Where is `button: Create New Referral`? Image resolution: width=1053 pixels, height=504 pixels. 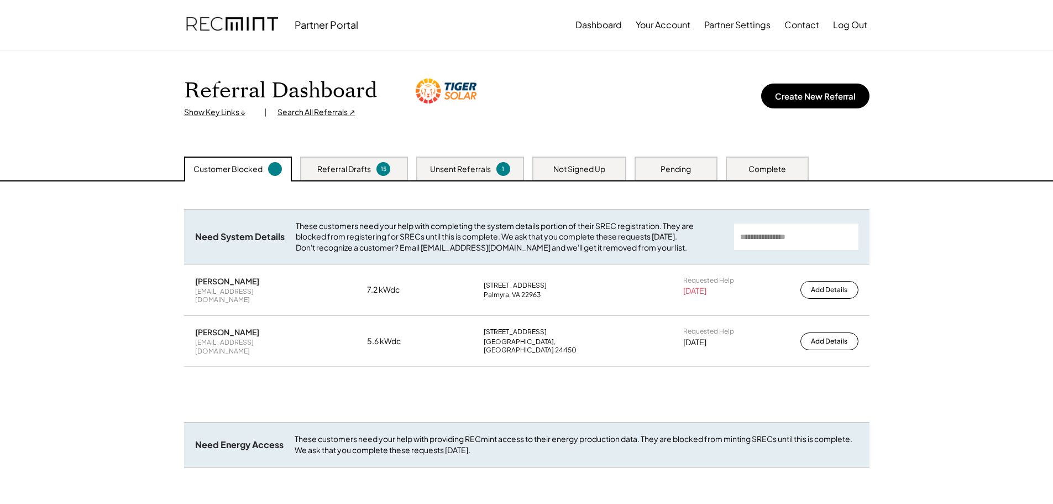
button: Create New Referral is located at coordinates (816, 96).